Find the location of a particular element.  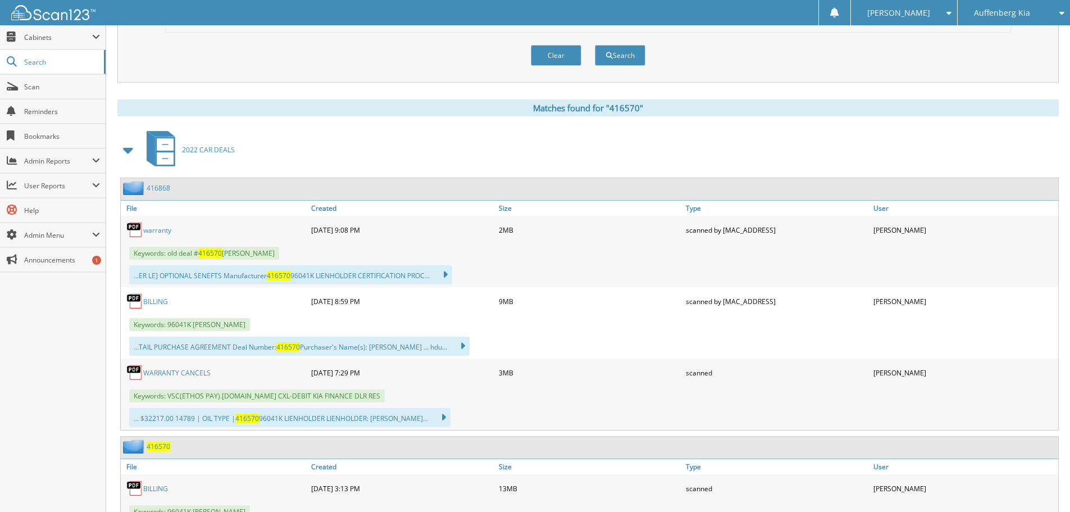

div: 3MB is located at coordinates (590, 373).